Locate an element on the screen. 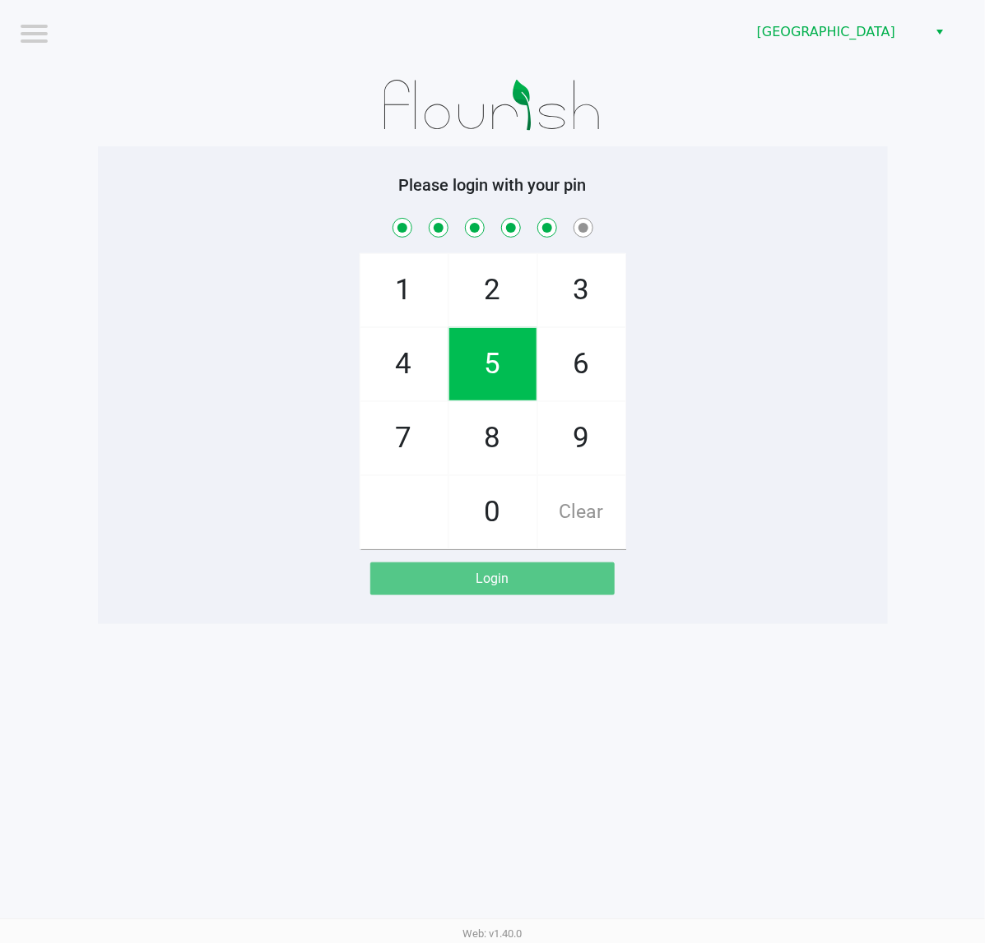 The width and height of the screenshot is (985, 943). span: 8 is located at coordinates (493, 438).